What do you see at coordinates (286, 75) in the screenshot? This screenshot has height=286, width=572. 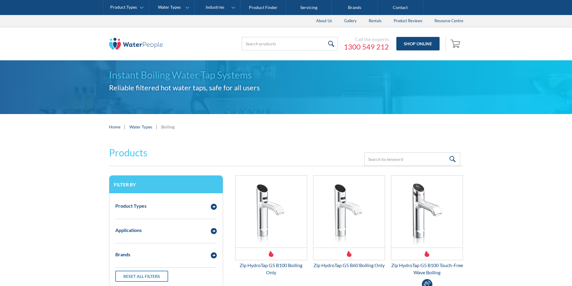 I see `h1: Instant Boiling Water Tap Systems` at bounding box center [286, 75].